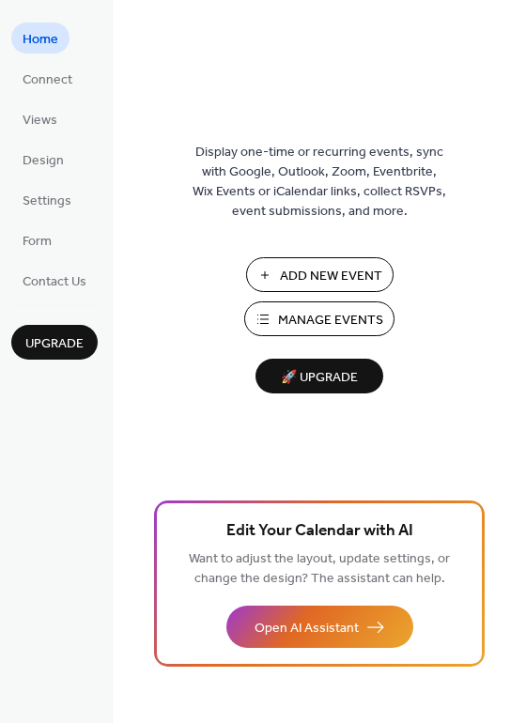 Image resolution: width=526 pixels, height=723 pixels. What do you see at coordinates (54, 282) in the screenshot?
I see `span: Contact Us` at bounding box center [54, 282].